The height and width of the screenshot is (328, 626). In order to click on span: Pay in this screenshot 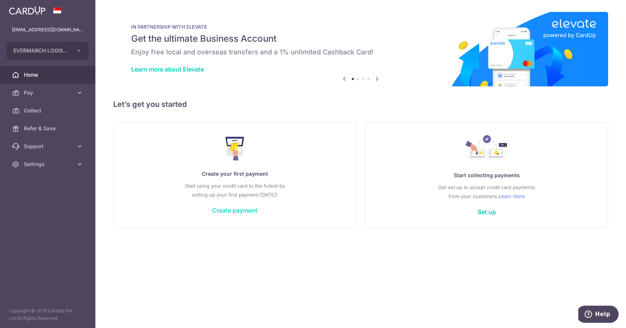, I will do `click(48, 93)`.